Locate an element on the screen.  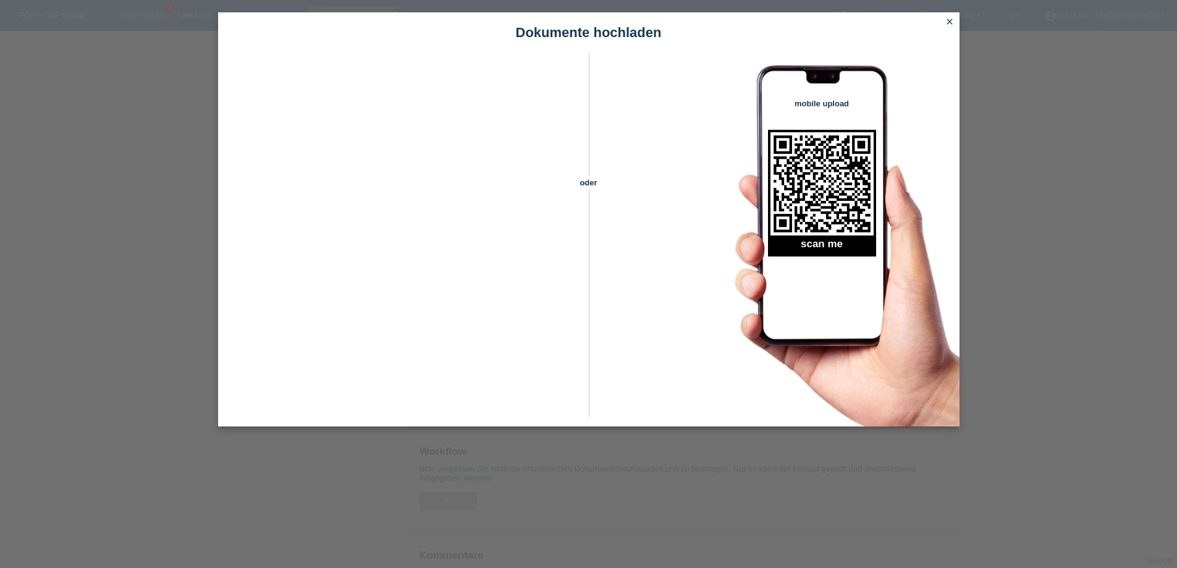
span: oder is located at coordinates (589, 182).